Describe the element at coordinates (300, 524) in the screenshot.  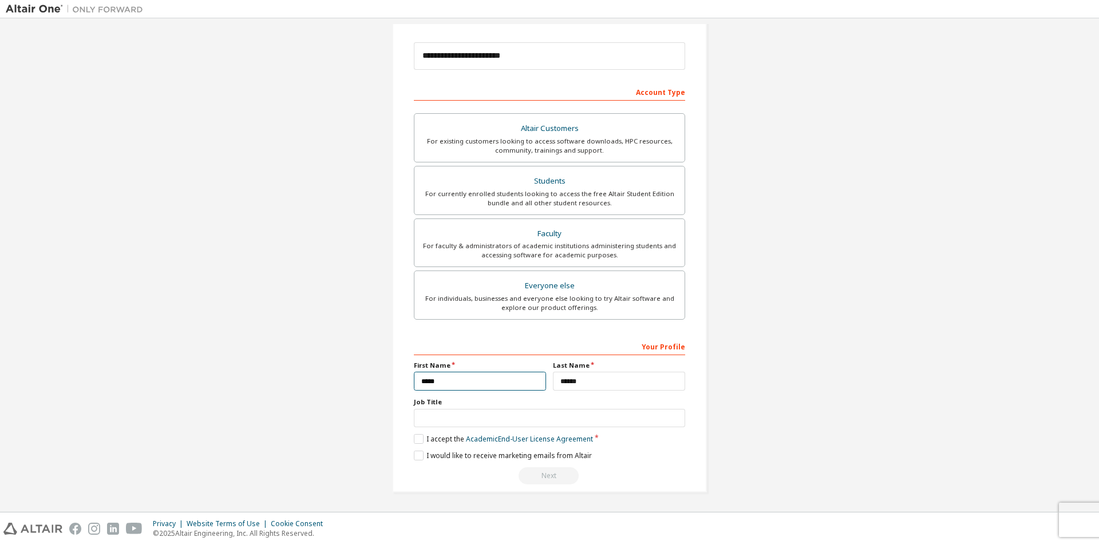
I see `div: Cookie Consent` at that location.